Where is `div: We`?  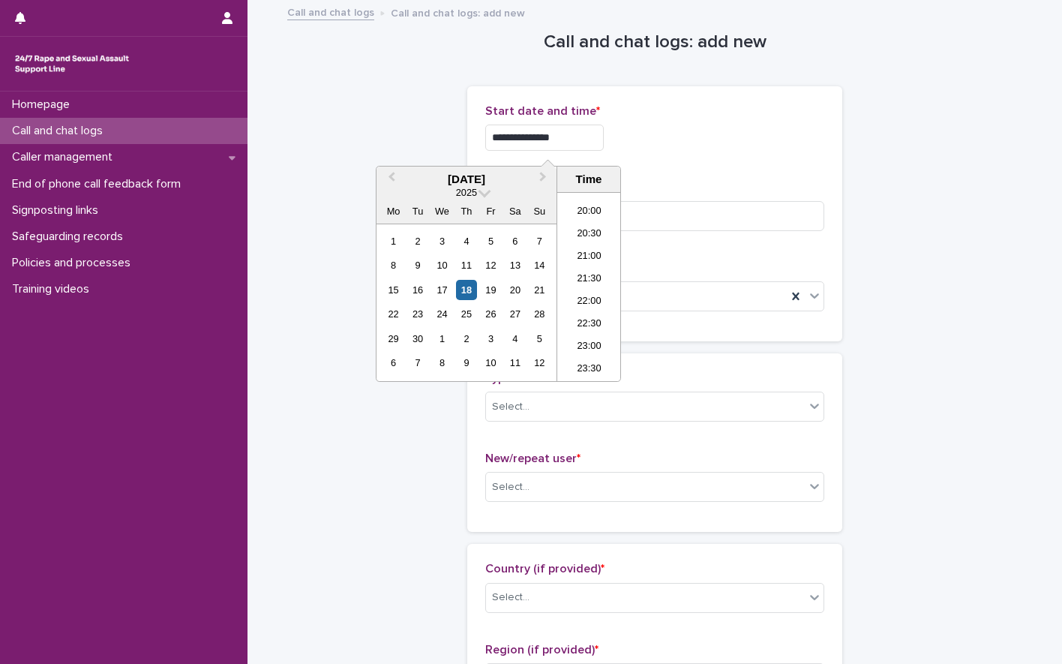
div: We is located at coordinates (442, 211).